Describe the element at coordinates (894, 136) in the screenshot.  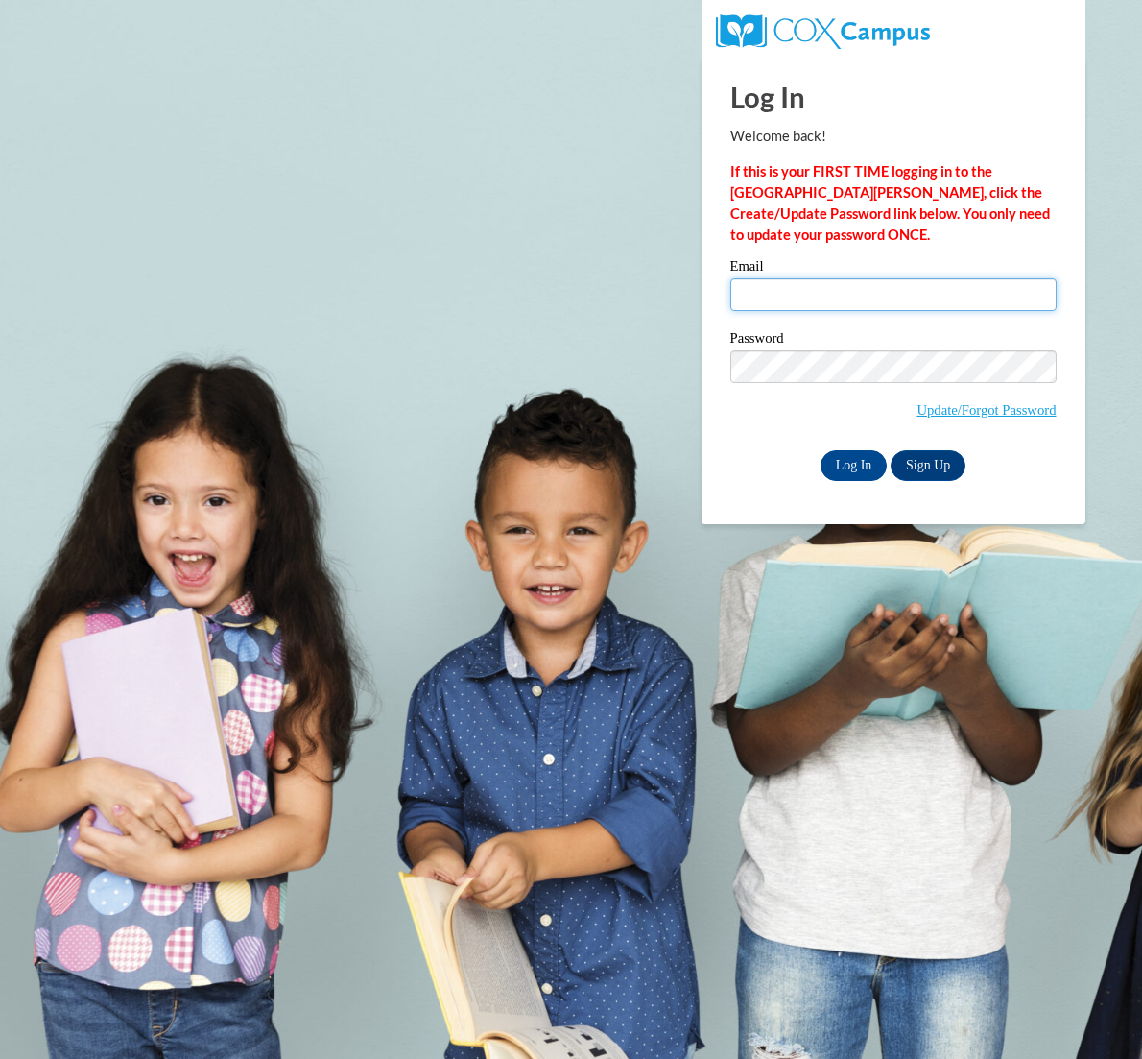
I see `p: Welcome back!` at that location.